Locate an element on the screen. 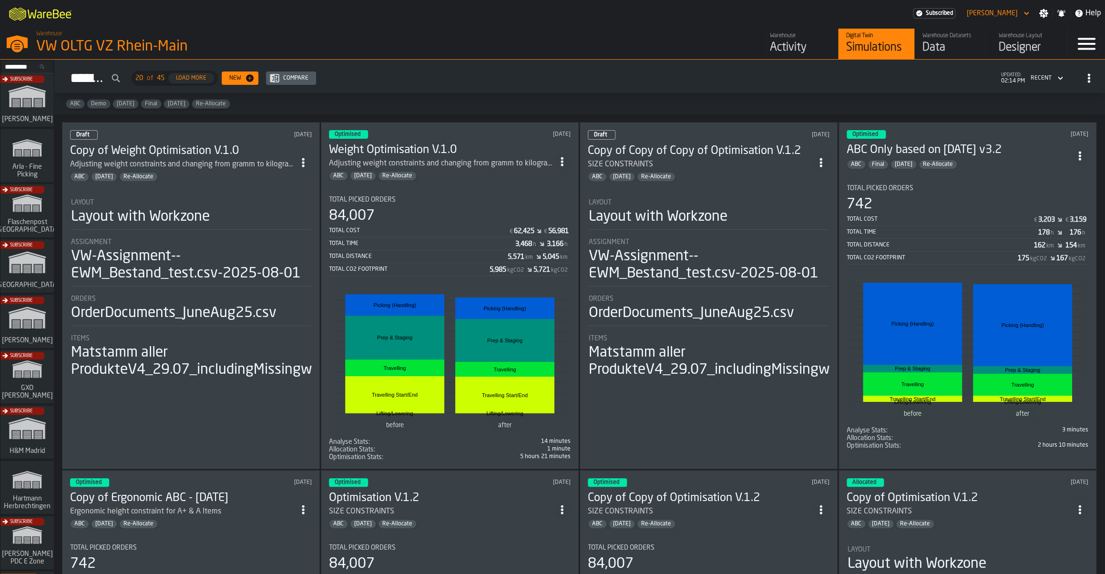 This screenshot has width=1105, height=574. div: Updated: 9/2/2025, 11:31:34 AM Created: 8/20/2025, 11:15:41 PM is located at coordinates (521, 482).